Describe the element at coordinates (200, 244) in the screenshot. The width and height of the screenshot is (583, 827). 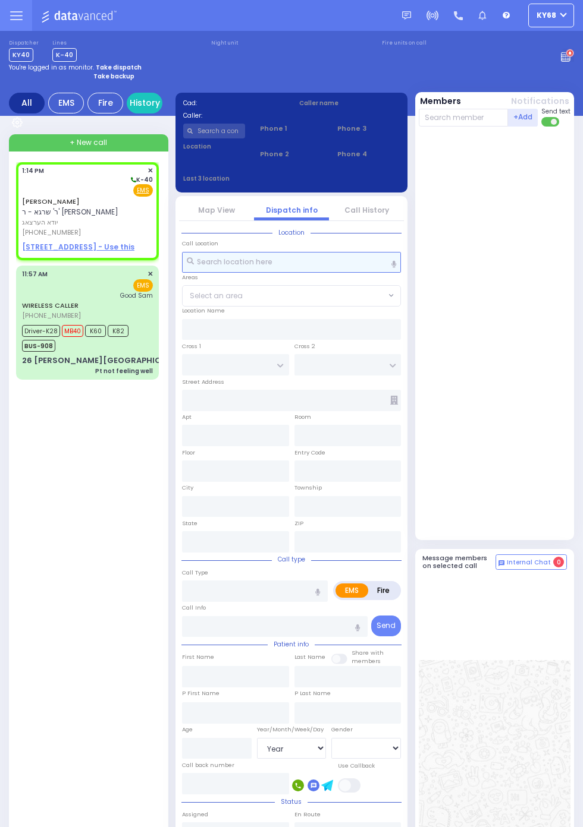
I see `label: Call Location` at that location.